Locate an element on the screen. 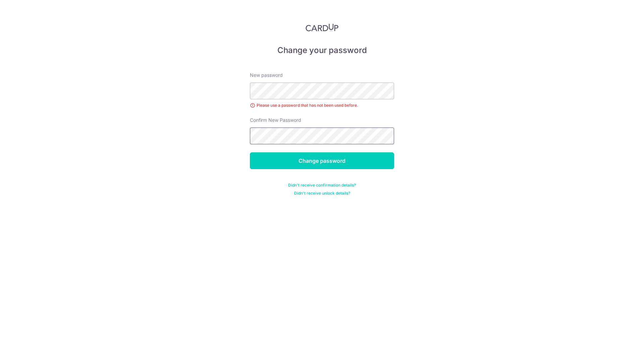  input: Change password is located at coordinates (322, 161).